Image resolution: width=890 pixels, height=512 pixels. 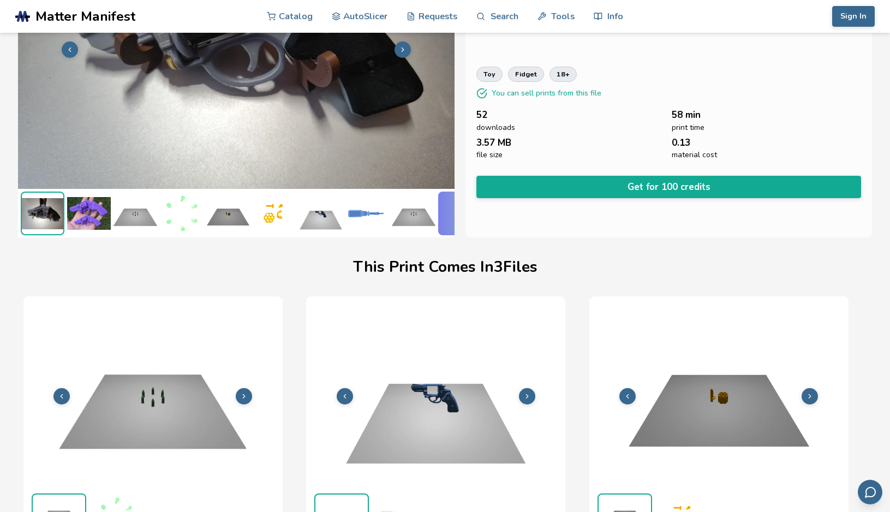 I want to click on span: Matter Manifest, so click(x=85, y=16).